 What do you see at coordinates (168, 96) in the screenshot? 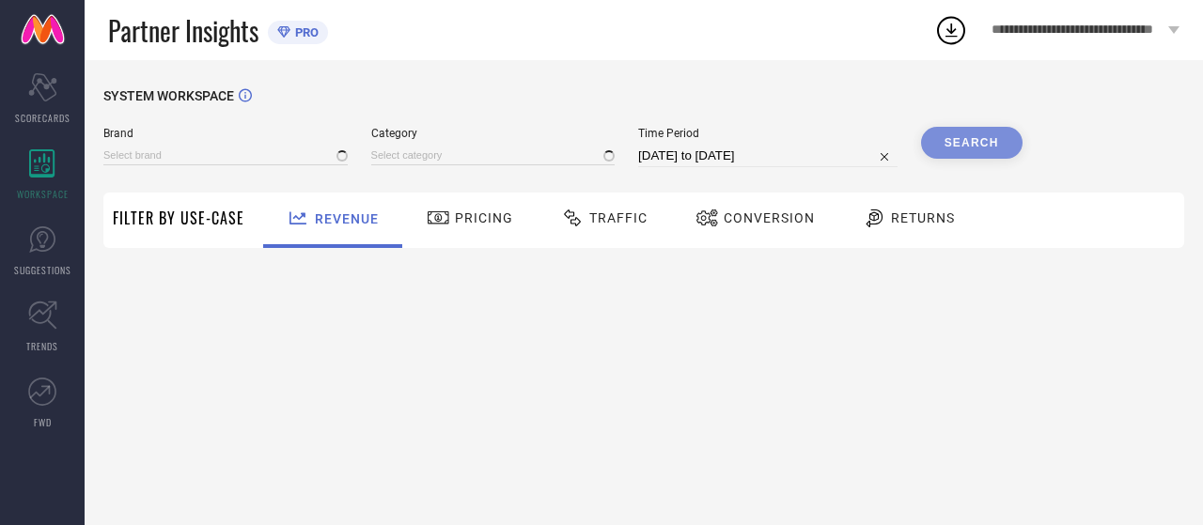
I see `span: SYSTEM WORKSPACE` at bounding box center [168, 96].